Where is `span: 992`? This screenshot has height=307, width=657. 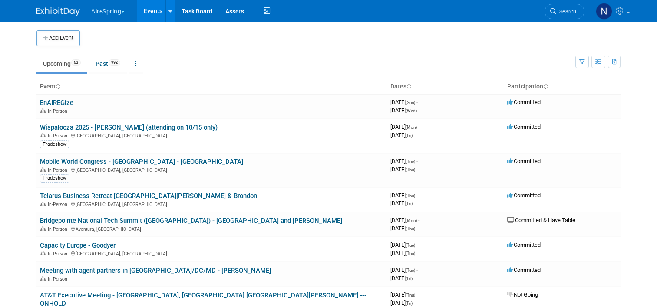 span: 992 is located at coordinates (114, 63).